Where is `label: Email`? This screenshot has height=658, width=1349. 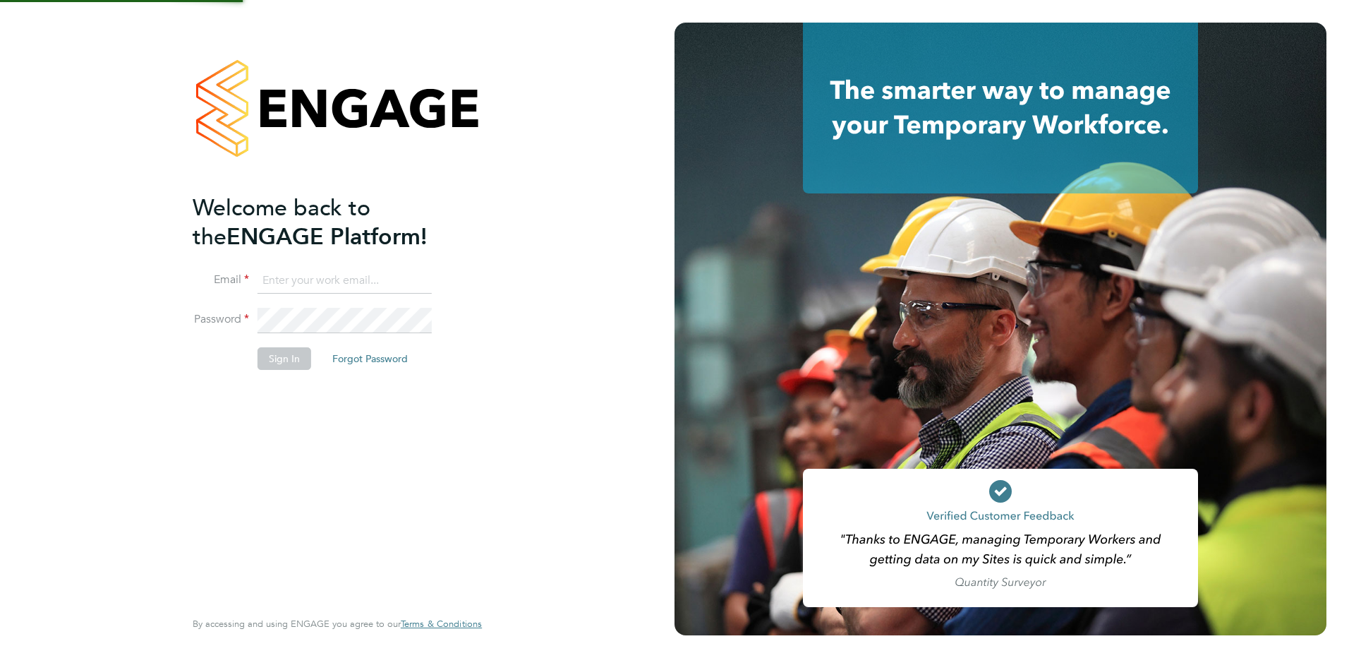 label: Email is located at coordinates (221, 279).